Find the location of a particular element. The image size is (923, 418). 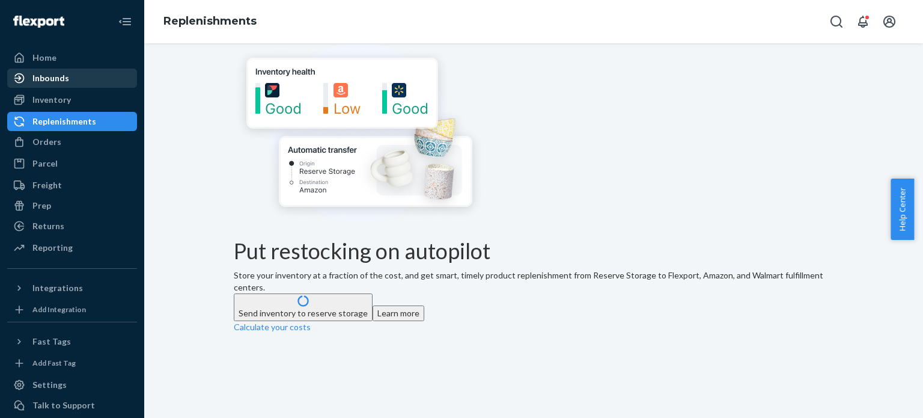

div: Add Integration is located at coordinates (59, 309).